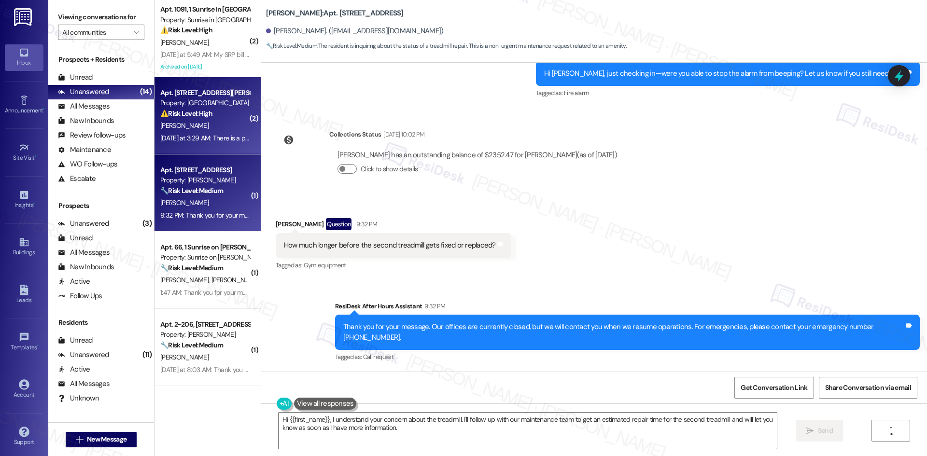 The image size is (927, 456). Describe the element at coordinates (868, 388) in the screenshot. I see `button: Share Conversation via email` at that location.